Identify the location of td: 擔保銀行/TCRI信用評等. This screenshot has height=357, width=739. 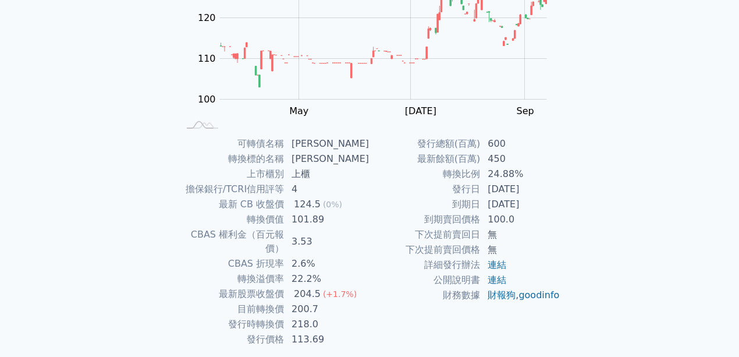
(232, 189).